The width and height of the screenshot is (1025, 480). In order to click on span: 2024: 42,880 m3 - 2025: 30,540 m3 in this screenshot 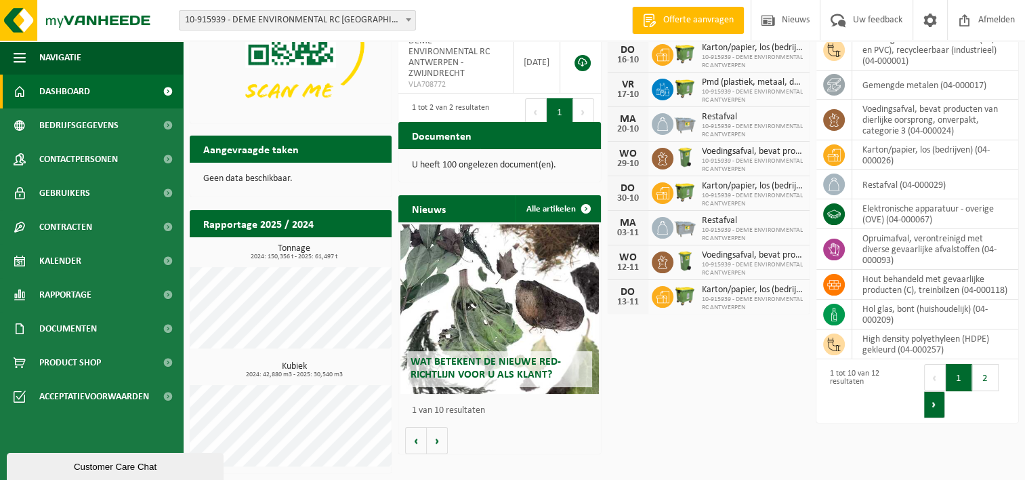, I will do `click(294, 375)`.